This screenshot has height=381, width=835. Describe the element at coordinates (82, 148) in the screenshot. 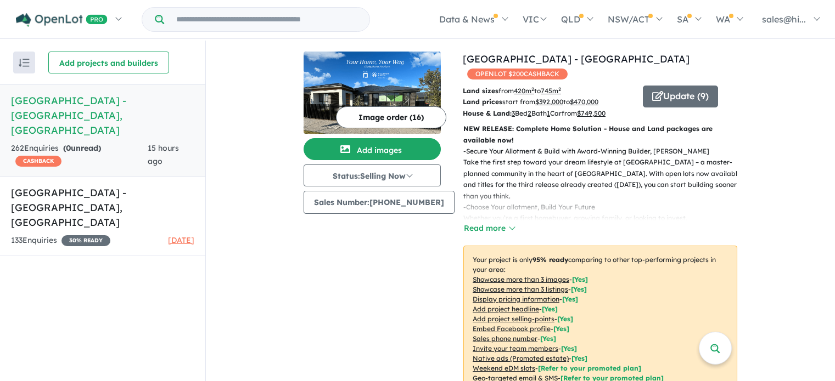

I see `strong: ( unread)` at that location.